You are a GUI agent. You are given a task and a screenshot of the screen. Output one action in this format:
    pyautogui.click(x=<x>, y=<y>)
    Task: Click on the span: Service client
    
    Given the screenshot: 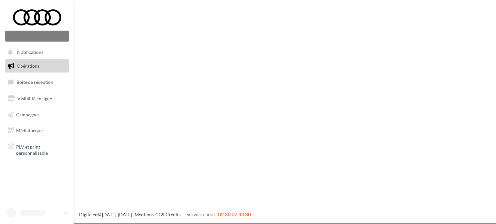 What is the action you would take?
    pyautogui.click(x=201, y=214)
    